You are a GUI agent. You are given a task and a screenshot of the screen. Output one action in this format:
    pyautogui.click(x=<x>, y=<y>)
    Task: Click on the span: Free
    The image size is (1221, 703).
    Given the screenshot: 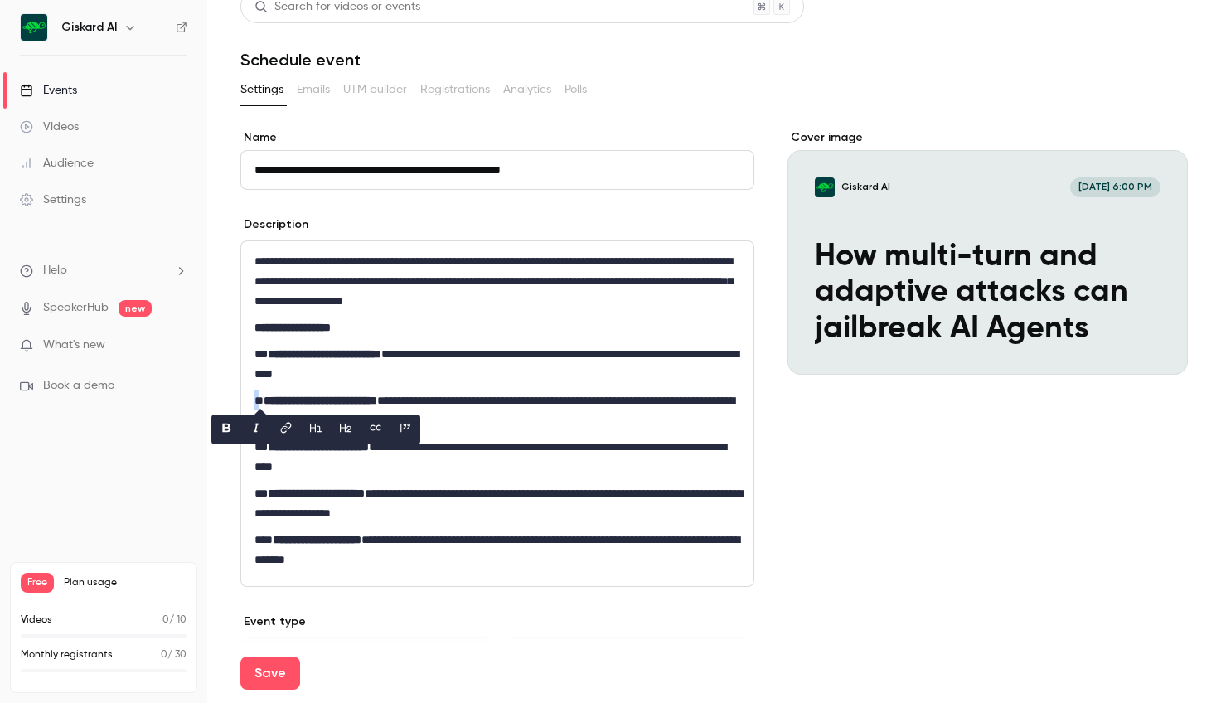 What is the action you would take?
    pyautogui.click(x=37, y=583)
    